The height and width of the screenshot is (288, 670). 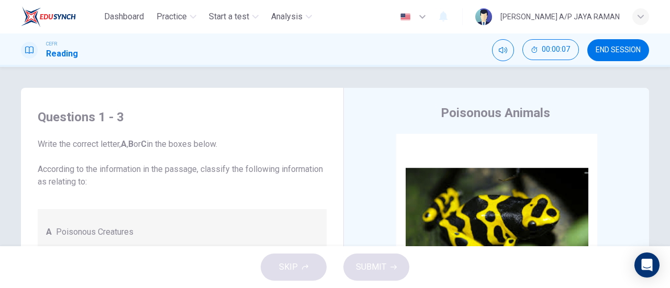 What do you see at coordinates (292, 17) in the screenshot?
I see `button: Analysis` at bounding box center [292, 17].